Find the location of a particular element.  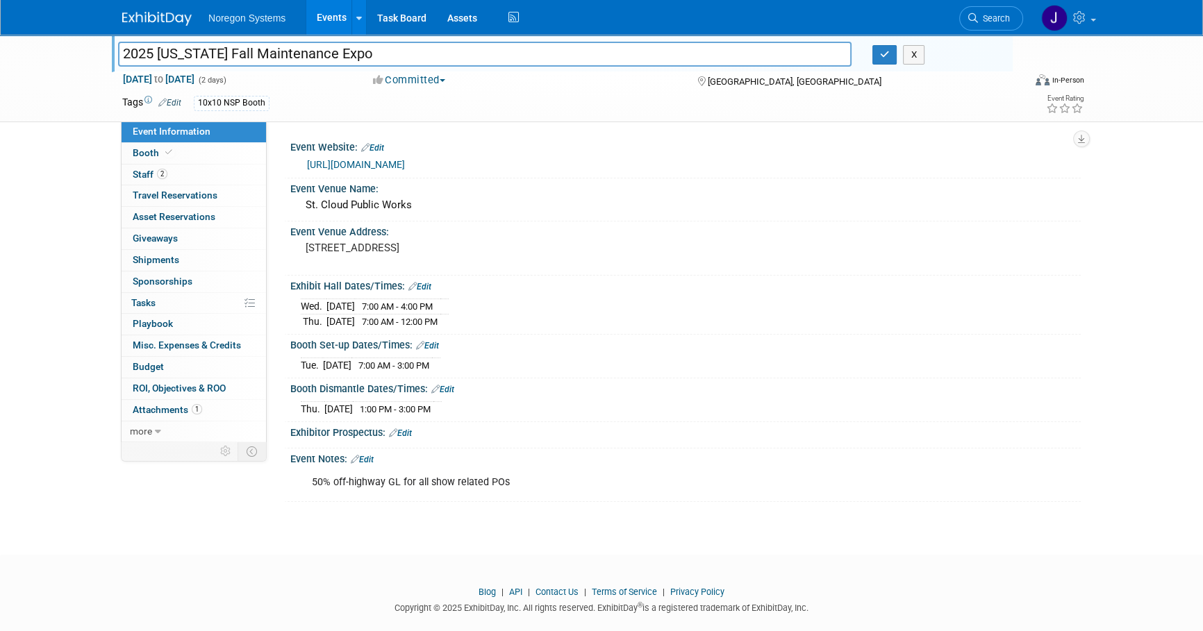

span: 7:00 AM - 12:00 PM is located at coordinates (399, 322).